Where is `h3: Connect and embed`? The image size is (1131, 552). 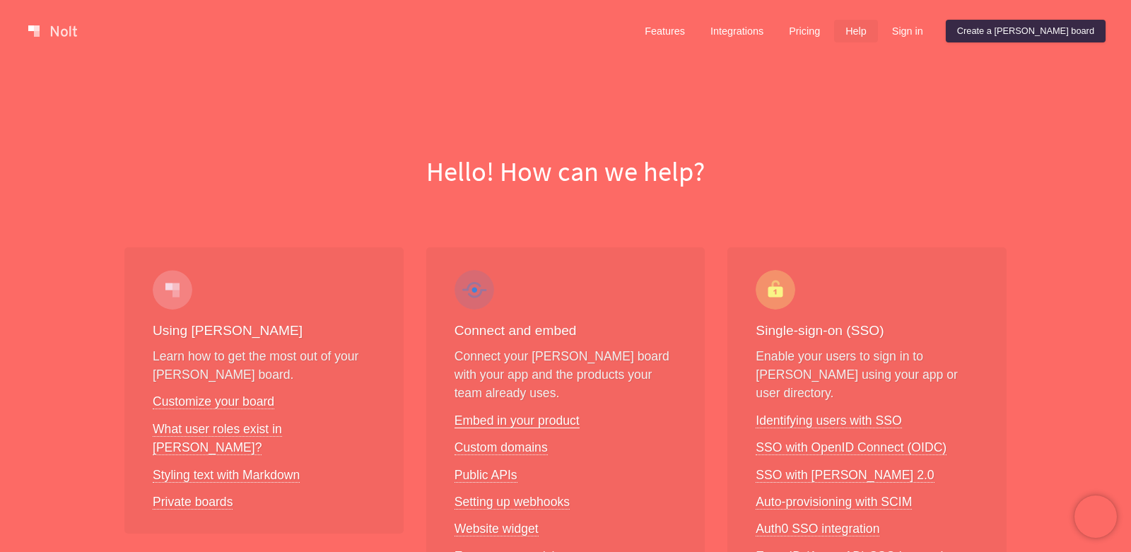
h3: Connect and embed is located at coordinates (565, 331).